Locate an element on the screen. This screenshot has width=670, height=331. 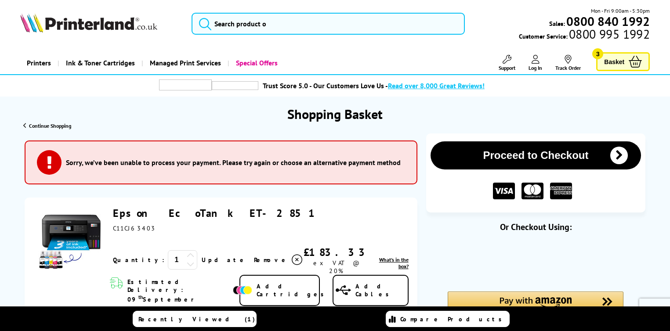
a: Basket 3 is located at coordinates (623, 62).